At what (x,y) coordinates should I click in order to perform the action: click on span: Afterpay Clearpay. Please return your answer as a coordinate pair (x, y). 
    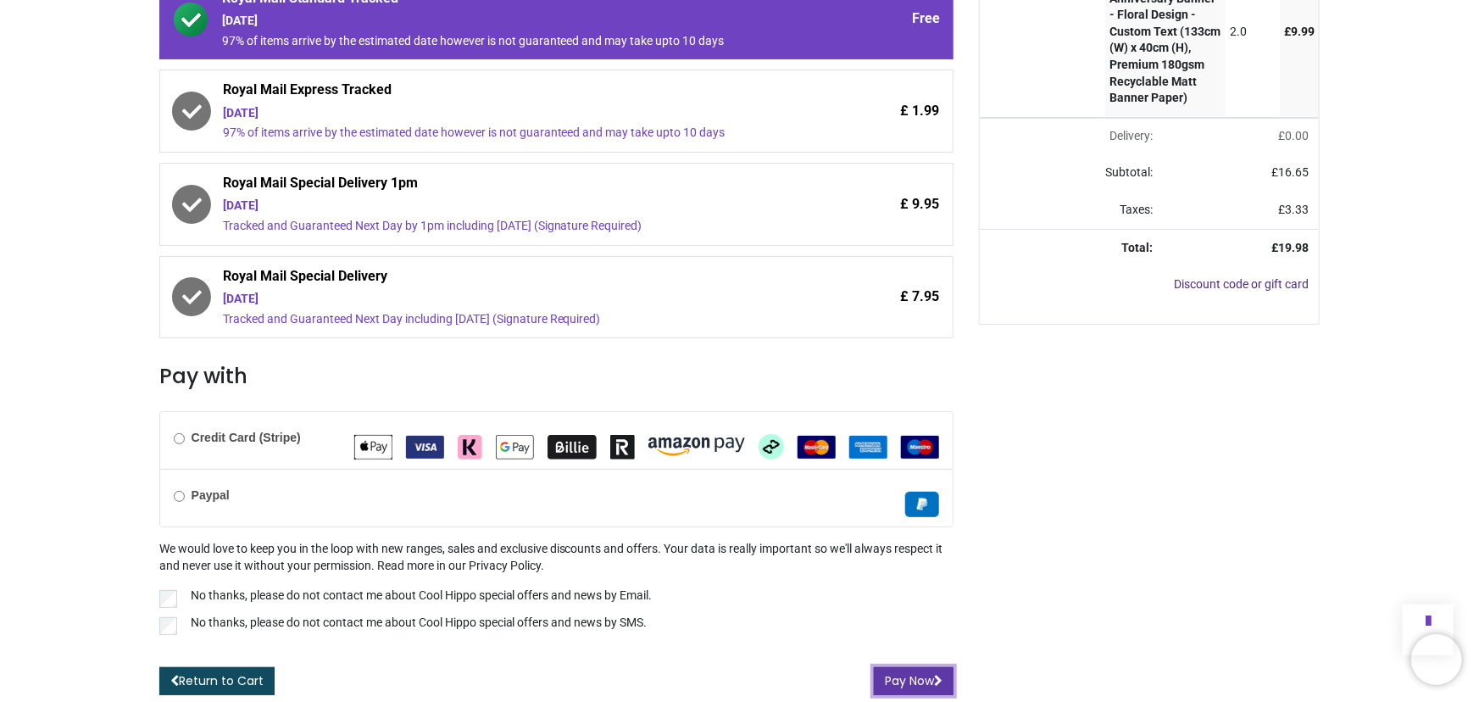
    Looking at the image, I should click on (771, 446).